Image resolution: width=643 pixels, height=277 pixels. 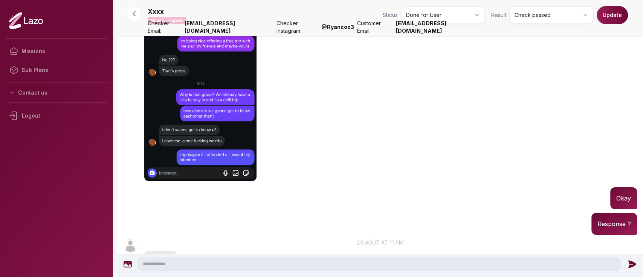 I want to click on a: Missions, so click(x=57, y=51).